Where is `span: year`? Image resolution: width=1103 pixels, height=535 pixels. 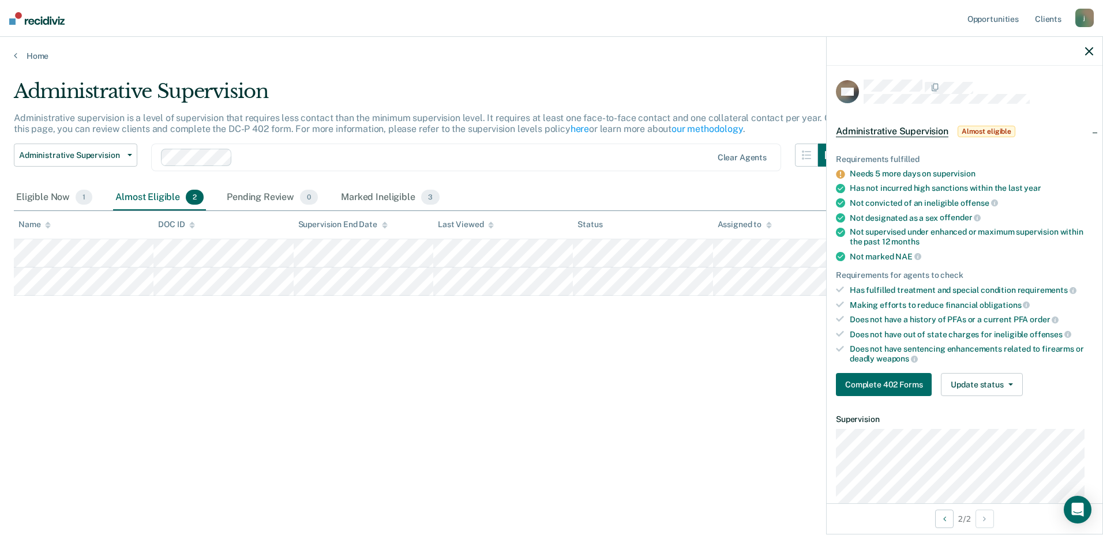 span: year is located at coordinates (1032, 188).